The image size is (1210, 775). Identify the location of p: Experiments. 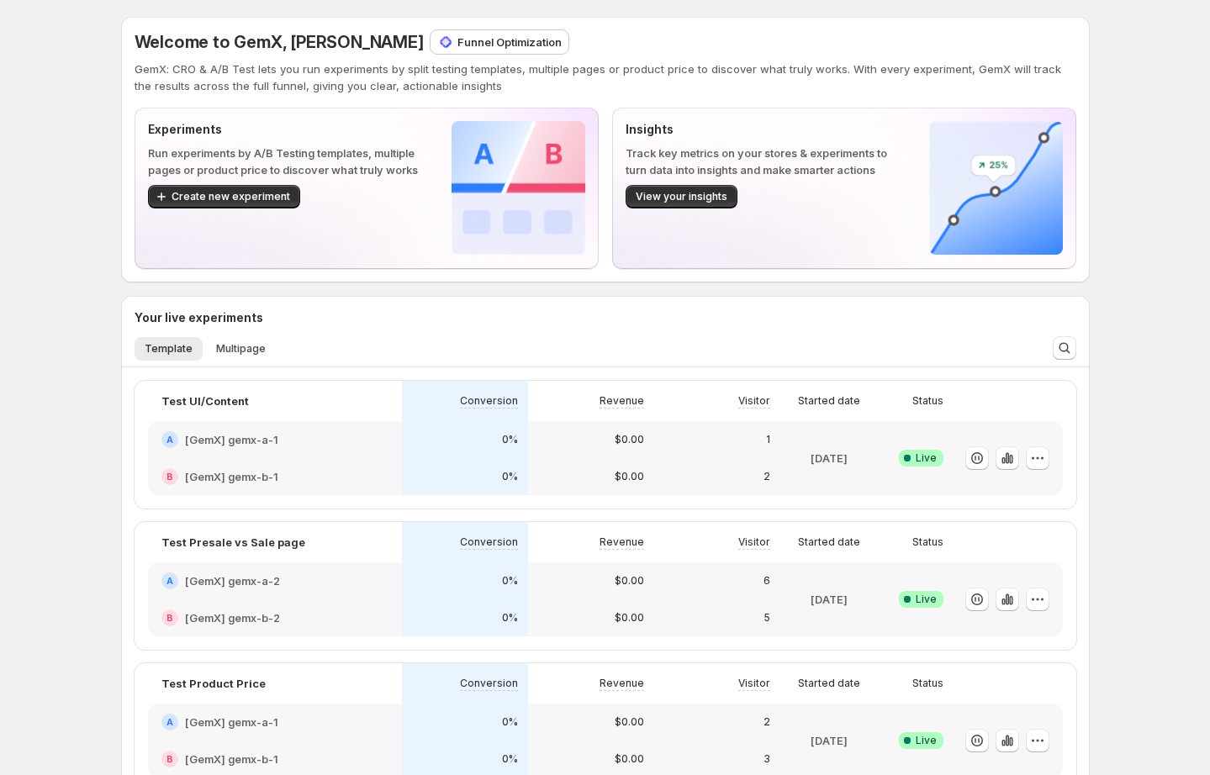
(286, 129).